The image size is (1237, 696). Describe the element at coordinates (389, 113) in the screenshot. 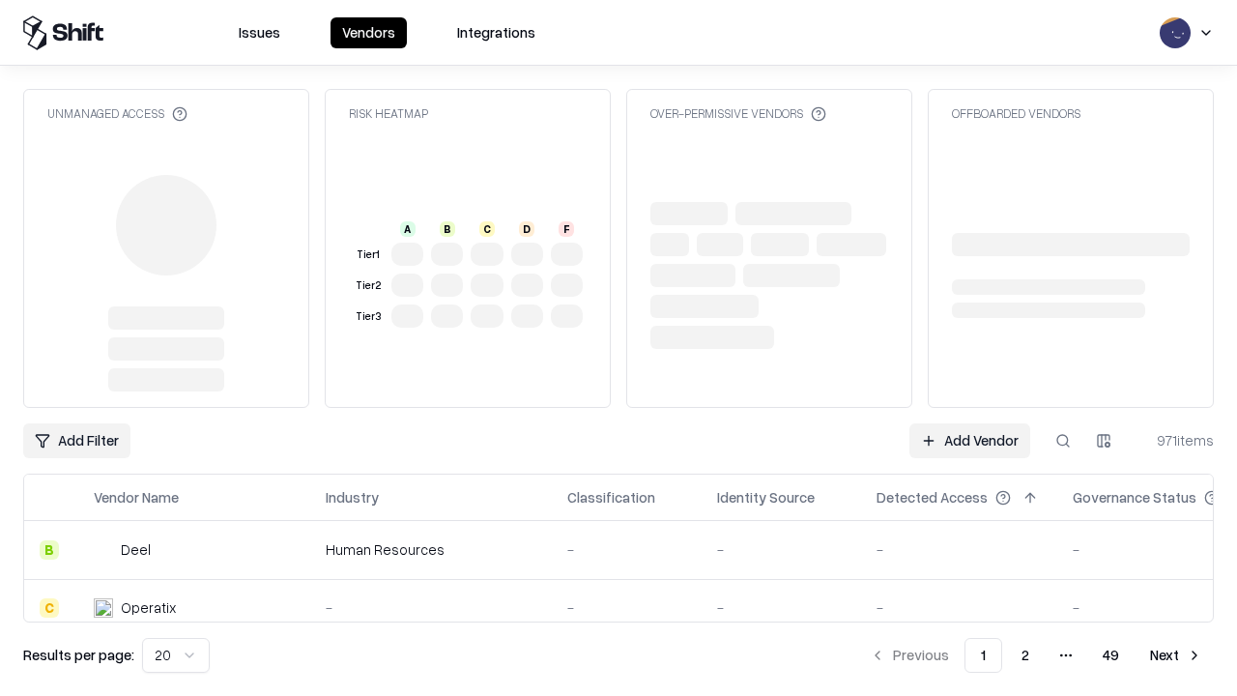

I see `div: Risk Heatmap` at that location.